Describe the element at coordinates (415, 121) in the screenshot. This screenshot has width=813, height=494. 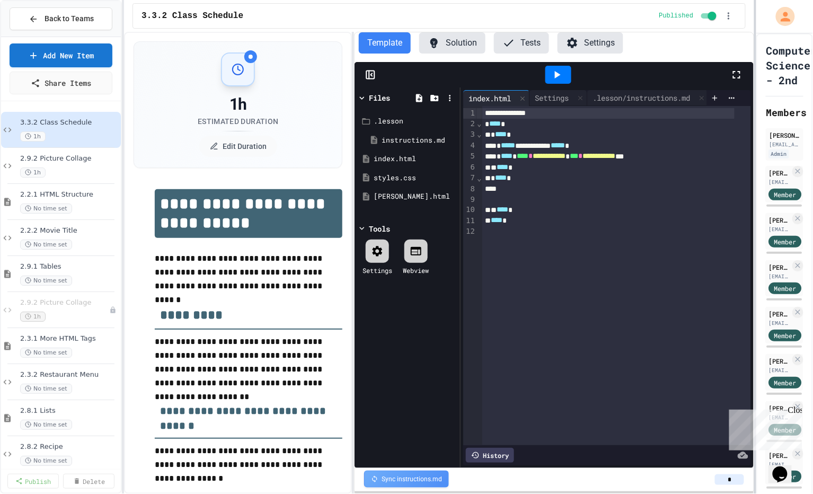
I see `div: .lesson` at that location.